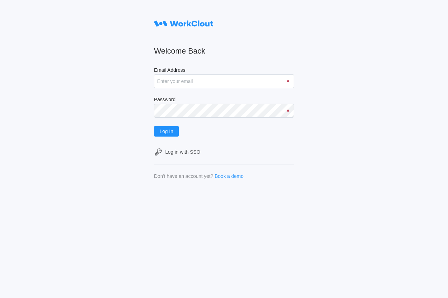  Describe the element at coordinates (224, 51) in the screenshot. I see `h2: Welcome Back` at that location.